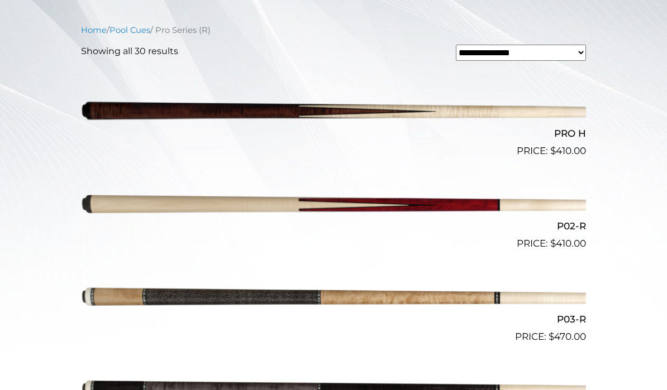  What do you see at coordinates (333, 205) in the screenshot?
I see `img: P02-R` at bounding box center [333, 205].